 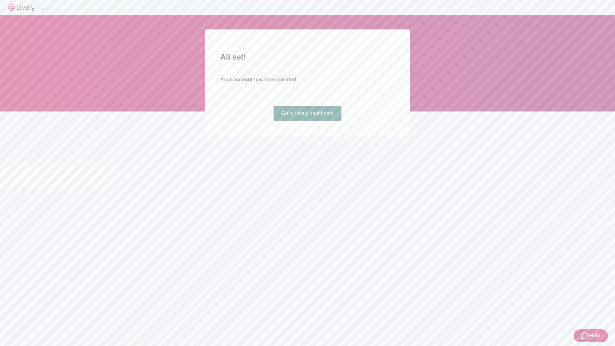 I want to click on img: Lively, so click(x=21, y=8).